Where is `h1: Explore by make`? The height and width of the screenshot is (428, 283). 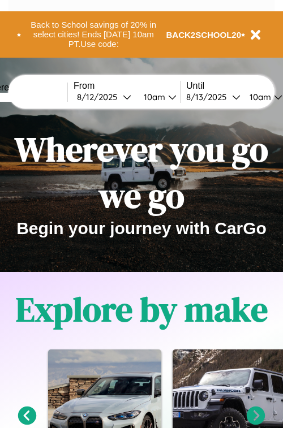
h1: Explore by make is located at coordinates (141, 309).